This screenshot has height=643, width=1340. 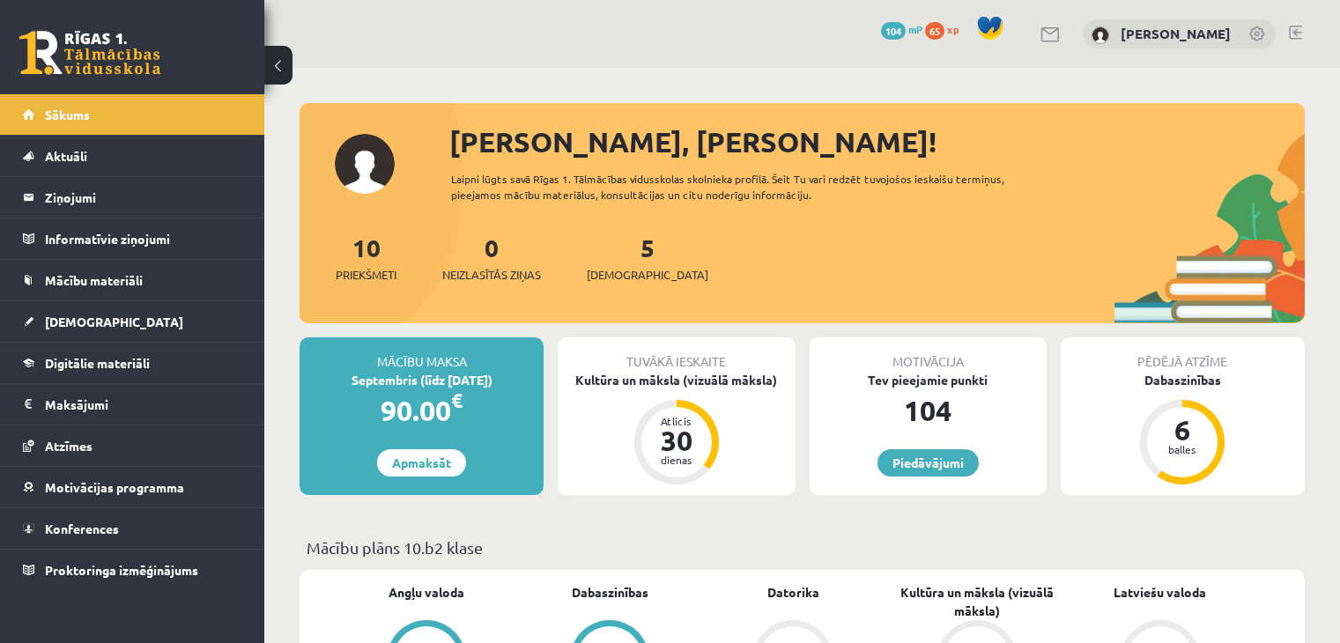 What do you see at coordinates (132, 156) in the screenshot?
I see `a: Aktuāli` at bounding box center [132, 156].